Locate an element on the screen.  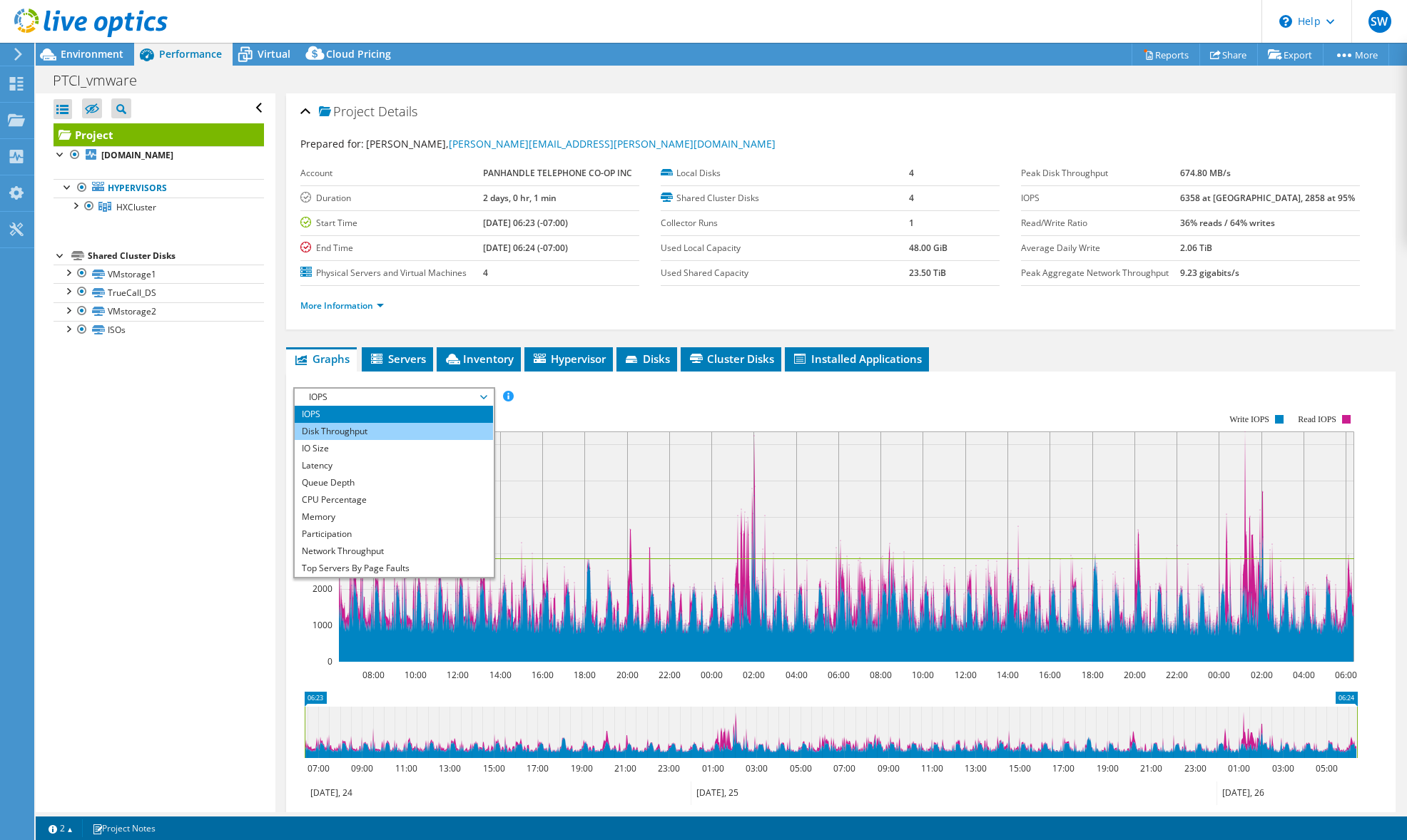
text: 12:00 is located at coordinates (965, 675).